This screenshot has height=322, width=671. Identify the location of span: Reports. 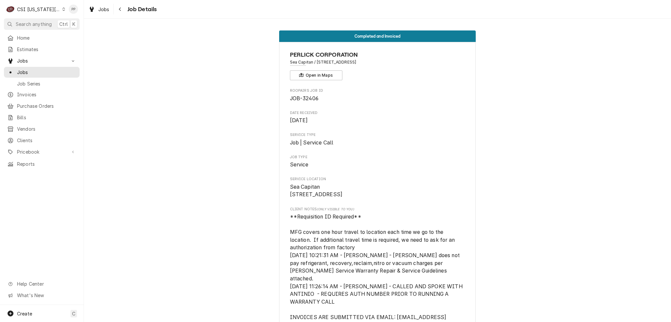
(47, 164).